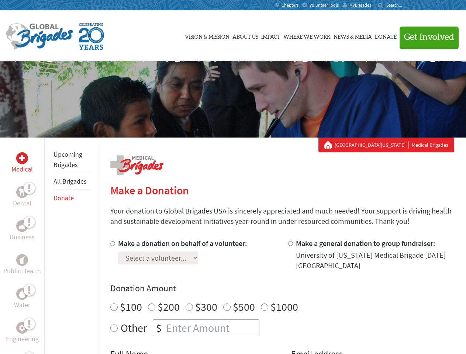 This screenshot has height=354, width=466. What do you see at coordinates (22, 158) in the screenshot?
I see `img: Medical` at bounding box center [22, 158].